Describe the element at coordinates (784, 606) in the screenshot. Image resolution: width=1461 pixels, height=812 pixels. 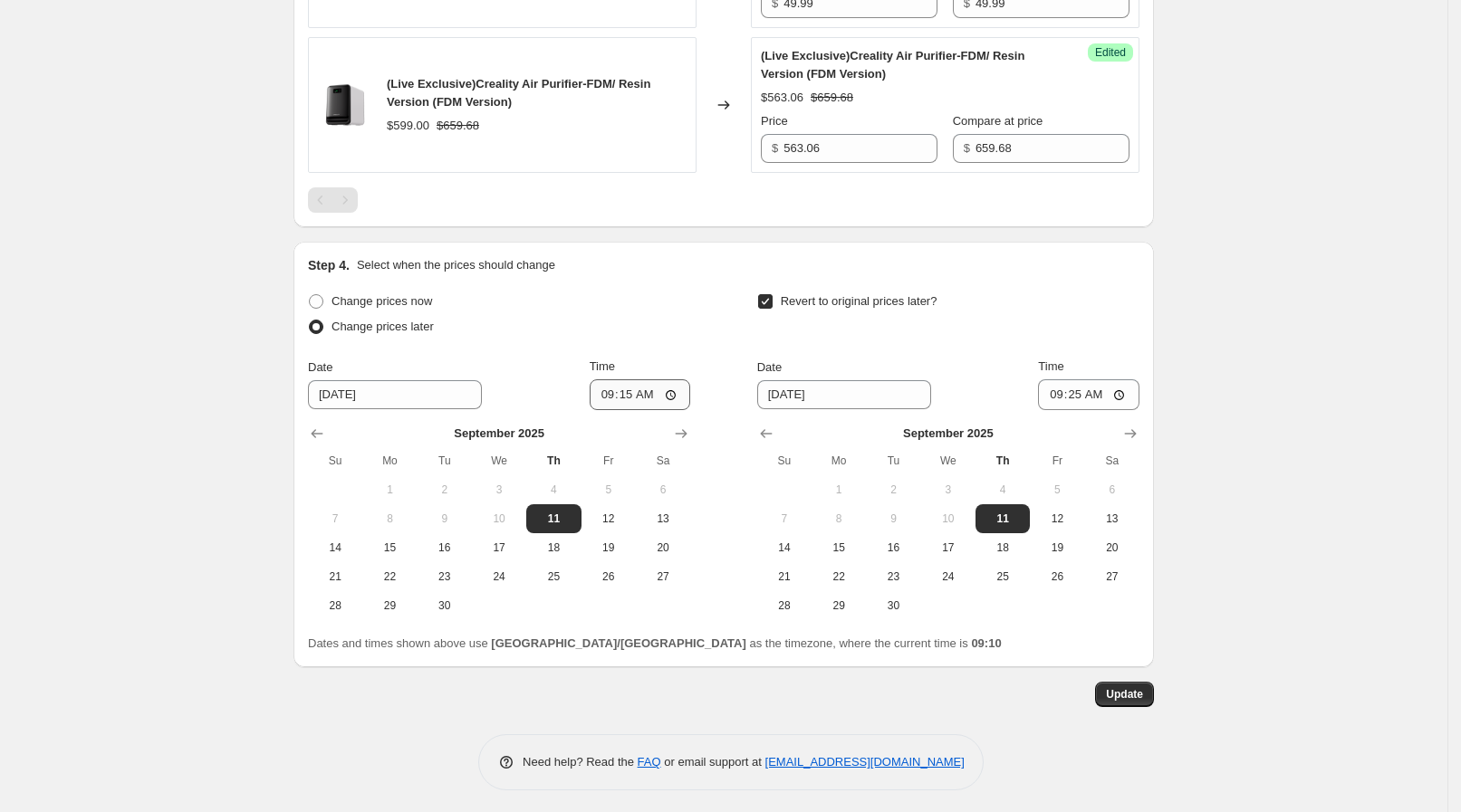
I see `span: 28` at that location.